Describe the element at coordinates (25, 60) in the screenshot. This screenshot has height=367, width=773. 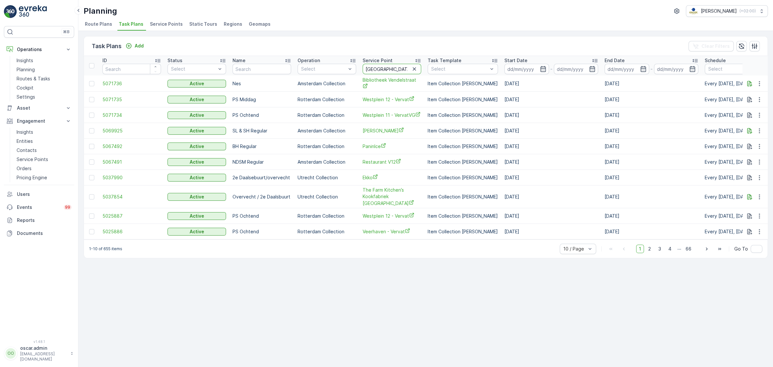
I see `p: Insights` at that location.